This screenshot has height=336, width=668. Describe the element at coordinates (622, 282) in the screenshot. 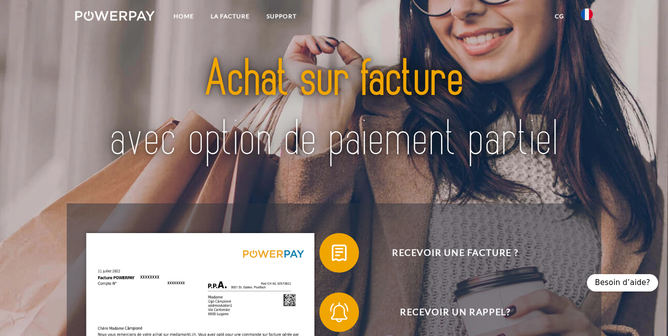

I see `div: Besoin d’aide?` at that location.